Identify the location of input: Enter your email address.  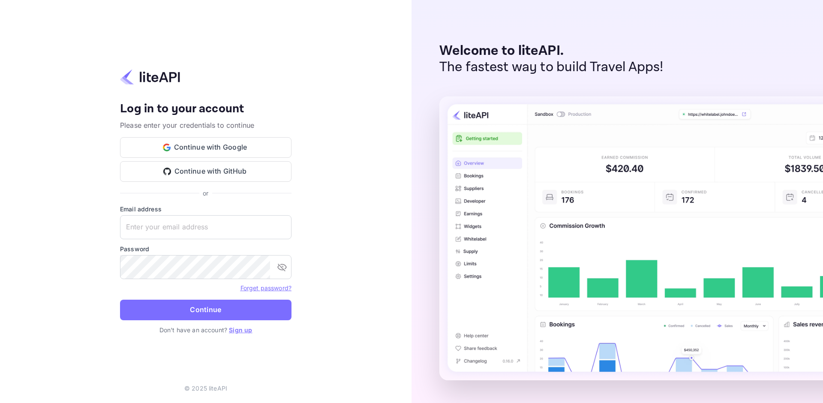
(206, 227).